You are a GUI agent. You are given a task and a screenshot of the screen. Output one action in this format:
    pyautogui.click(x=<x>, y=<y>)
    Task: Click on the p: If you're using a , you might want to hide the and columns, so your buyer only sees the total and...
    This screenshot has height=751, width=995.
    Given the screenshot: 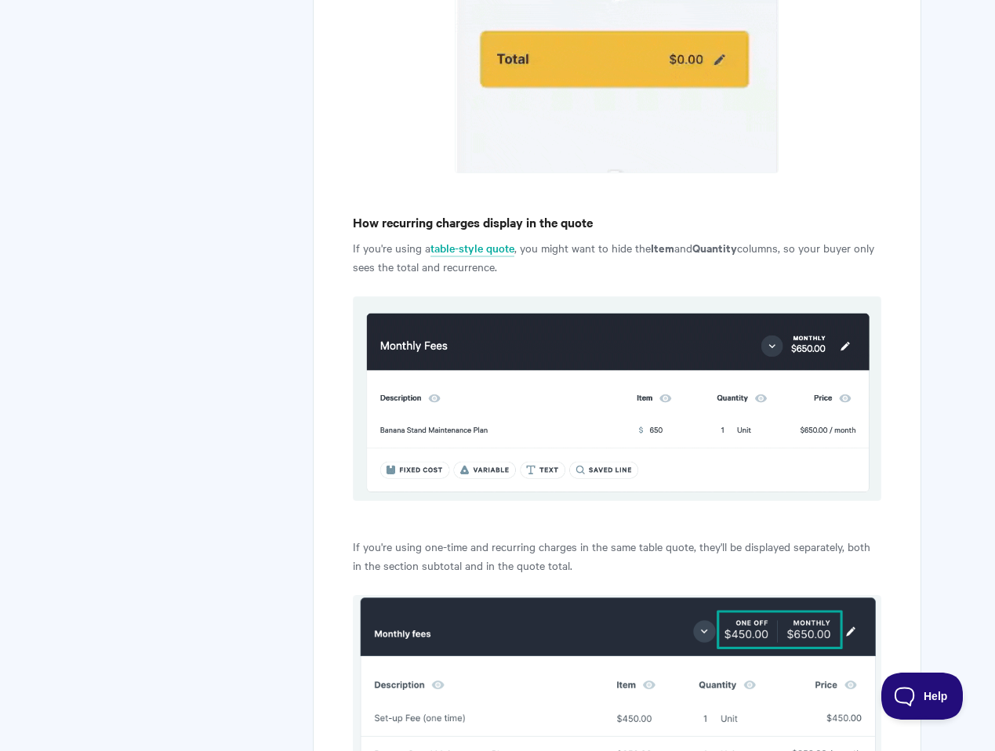 What is the action you would take?
    pyautogui.click(x=616, y=257)
    